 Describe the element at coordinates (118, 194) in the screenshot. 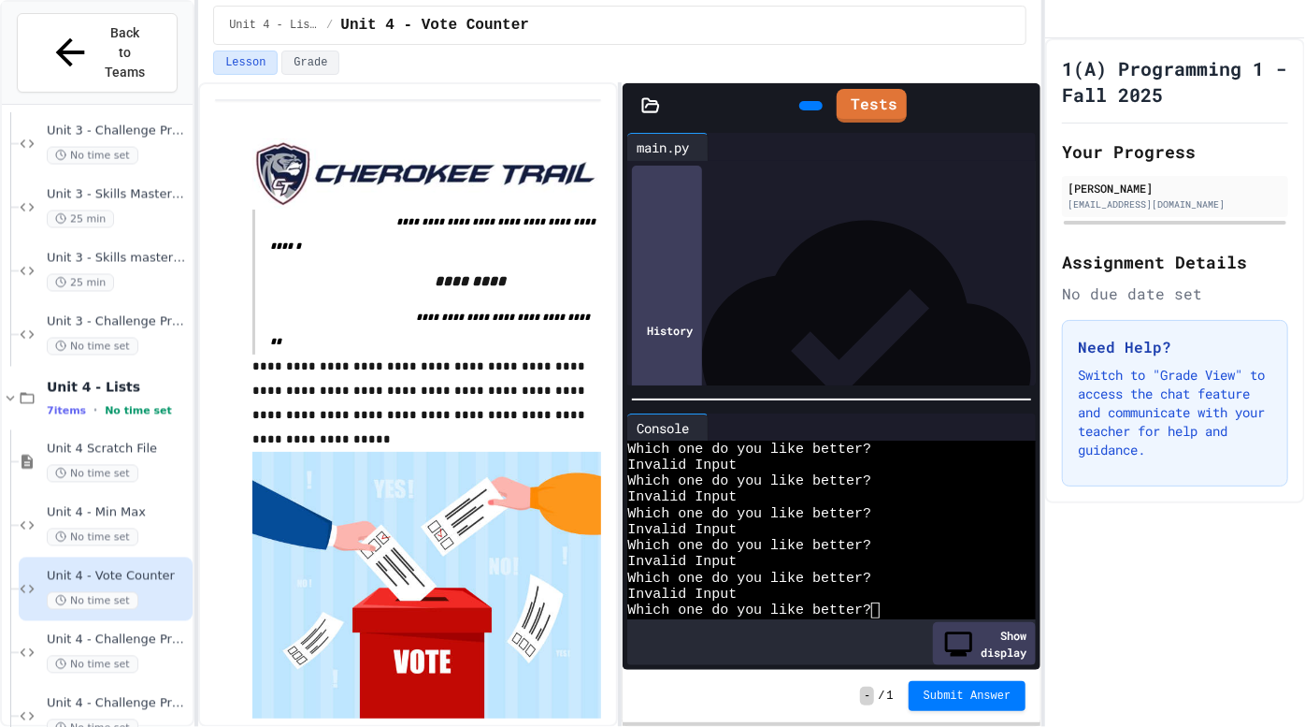

I see `span: Unit 3 - Skills Mastery - Counting` at that location.